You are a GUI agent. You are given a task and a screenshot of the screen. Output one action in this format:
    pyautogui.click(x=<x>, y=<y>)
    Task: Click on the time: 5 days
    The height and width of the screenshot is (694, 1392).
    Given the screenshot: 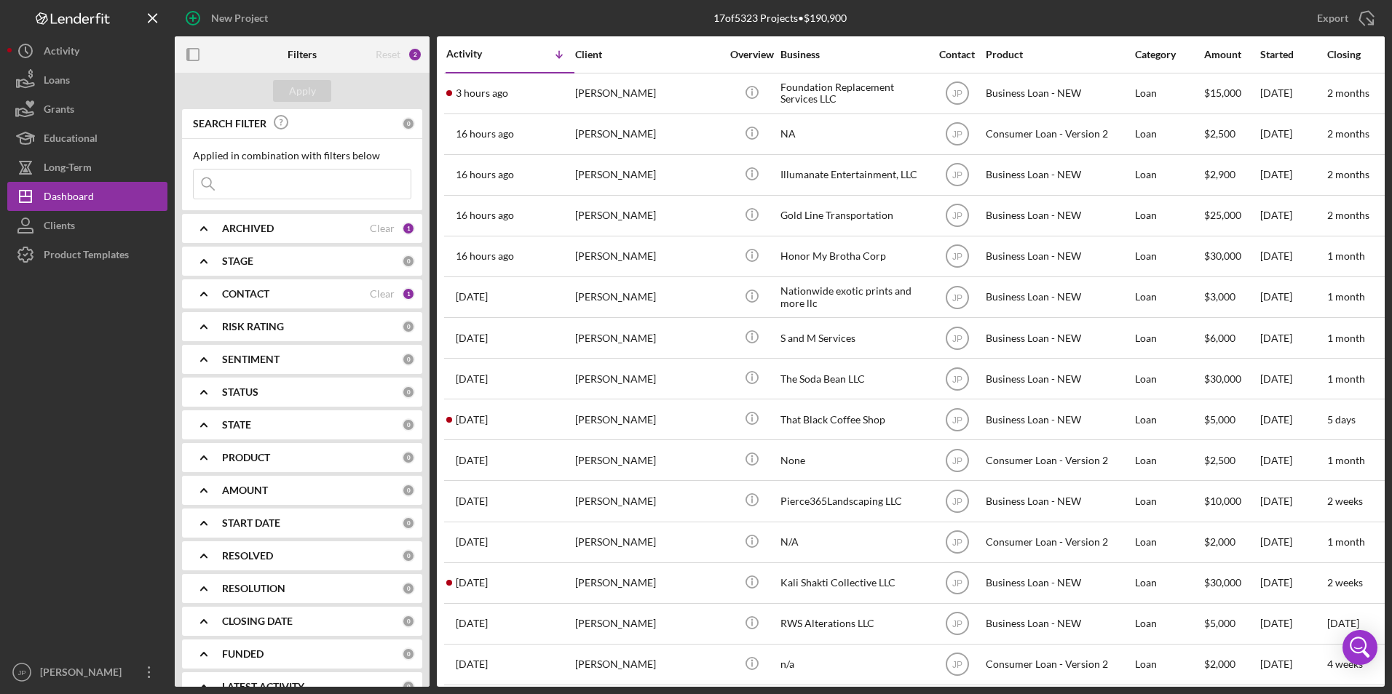 What is the action you would take?
    pyautogui.click(x=1341, y=419)
    